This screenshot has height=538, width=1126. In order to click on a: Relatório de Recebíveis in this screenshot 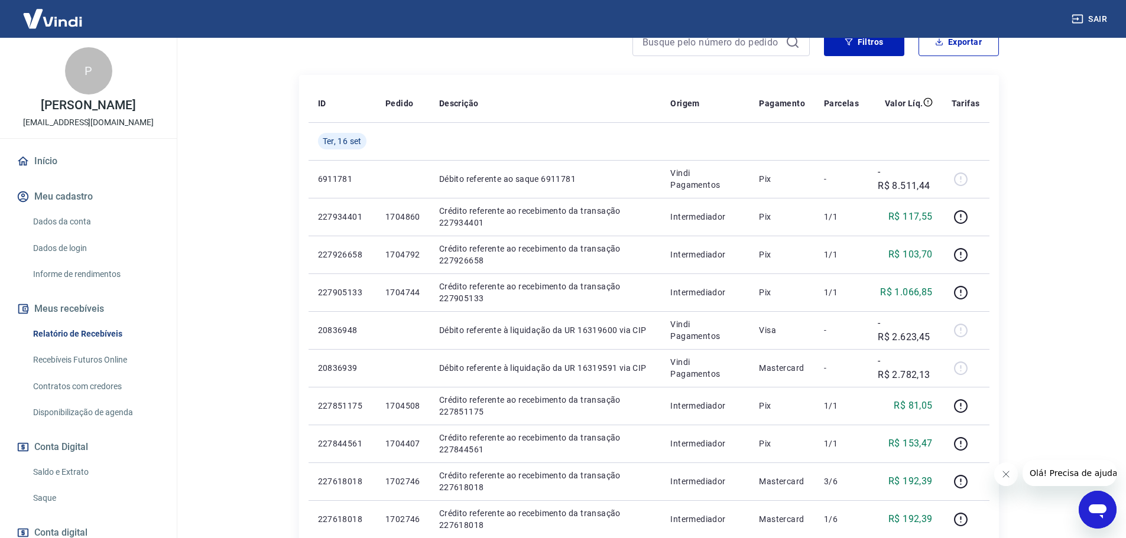, I will do `click(95, 334)`.